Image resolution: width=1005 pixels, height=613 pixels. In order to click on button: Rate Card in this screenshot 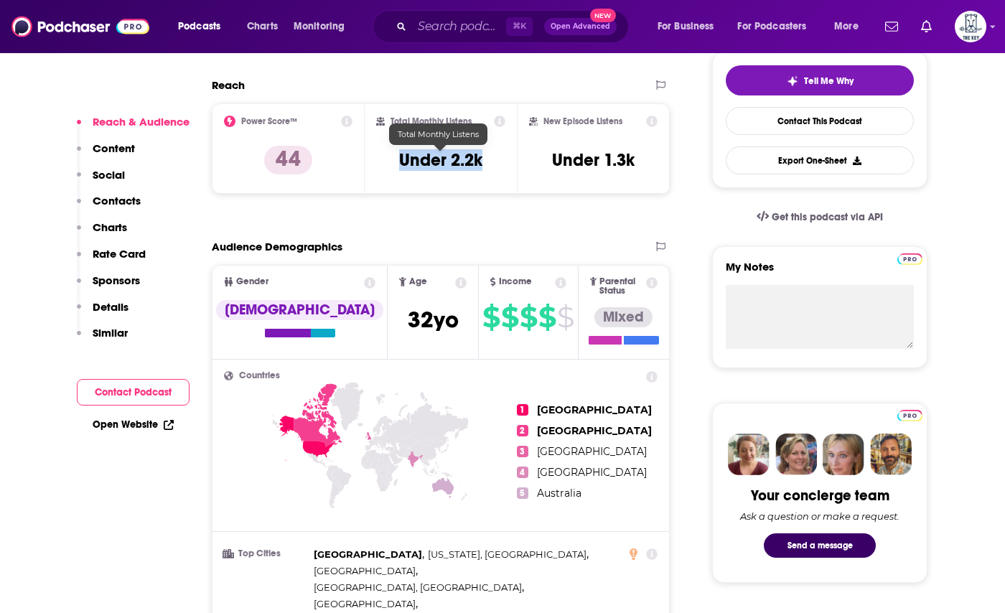, I will do `click(111, 260)`.